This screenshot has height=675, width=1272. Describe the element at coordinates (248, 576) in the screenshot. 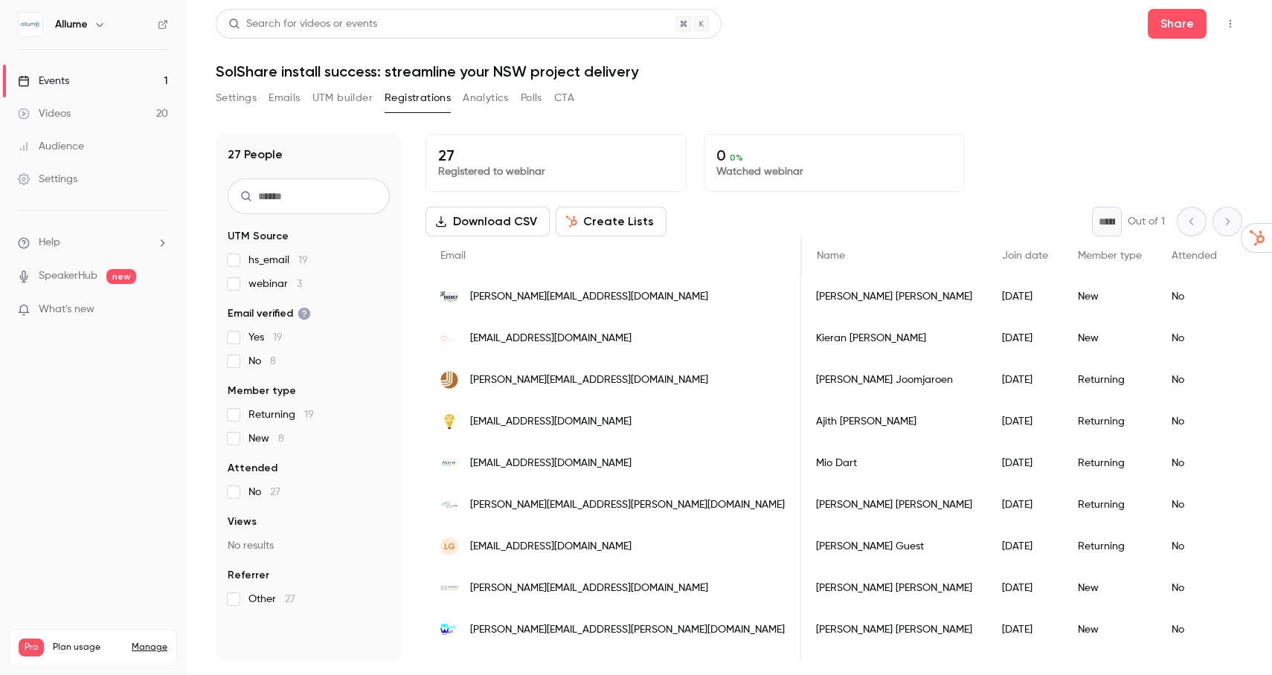

I see `span: Referrer` at that location.